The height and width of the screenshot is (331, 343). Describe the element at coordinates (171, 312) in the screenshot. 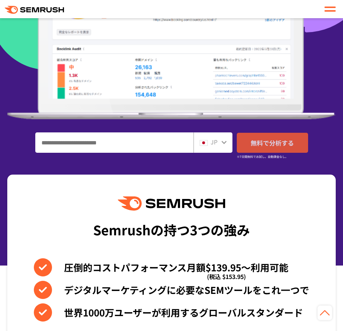

I see `li: 世界1000万ユーザーが利用するグローバルスタンダード` at that location.